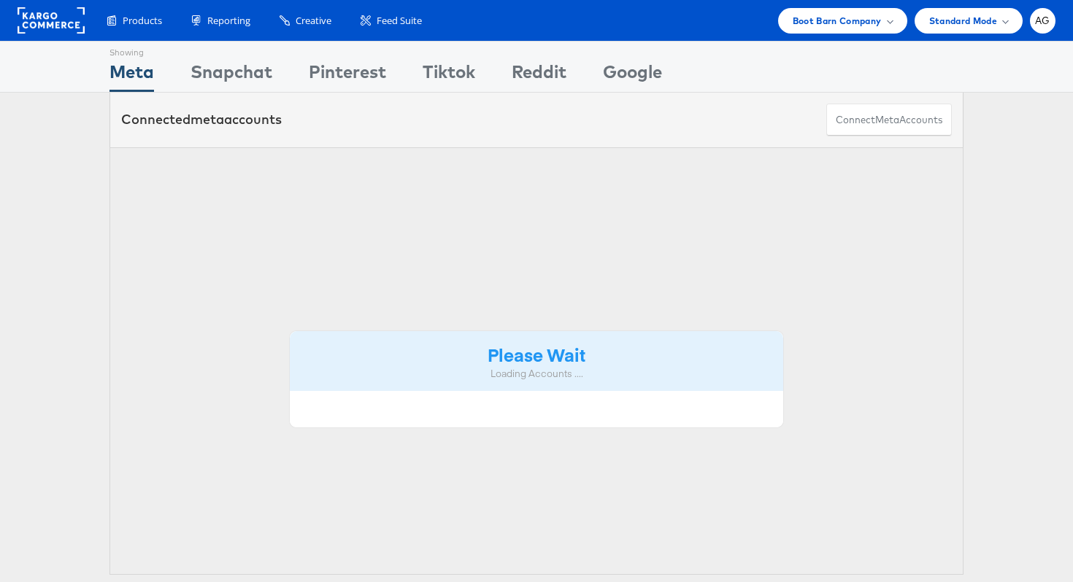 The width and height of the screenshot is (1073, 582). I want to click on button: ConnectmetaAccounts, so click(889, 120).